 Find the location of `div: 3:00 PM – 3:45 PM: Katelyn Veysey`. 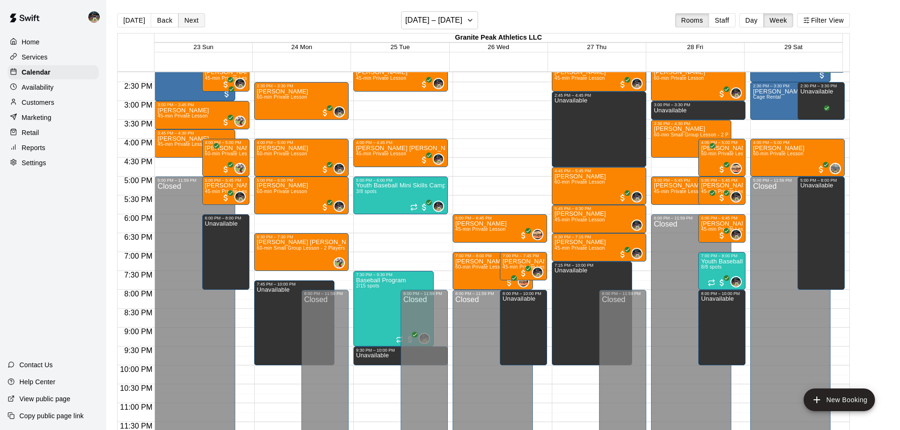

div: 3:00 PM – 3:45 PM: Katelyn Veysey is located at coordinates (202, 115).